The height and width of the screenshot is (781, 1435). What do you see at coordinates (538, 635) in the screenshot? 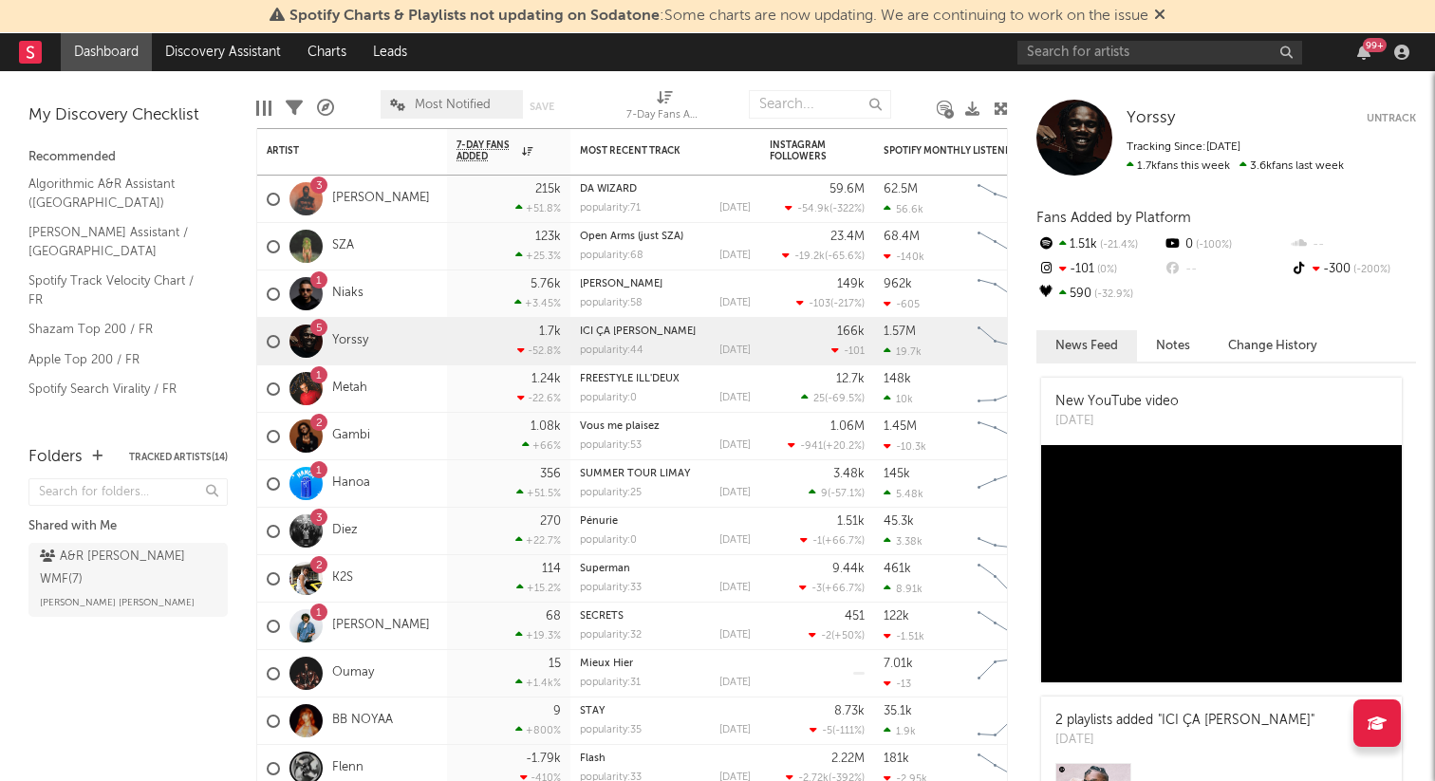
I see `div: +19.3 %` at bounding box center [538, 635].